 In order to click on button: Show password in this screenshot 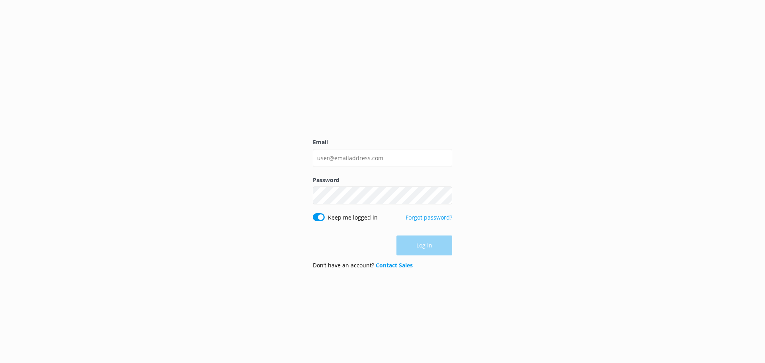, I will do `click(444, 196)`.